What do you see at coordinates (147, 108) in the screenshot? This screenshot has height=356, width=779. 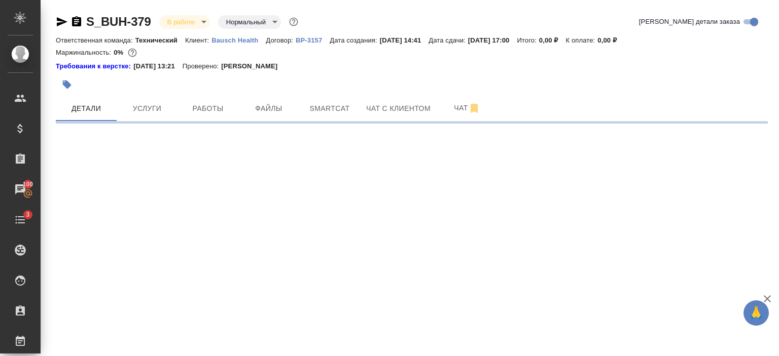 I see `span: Услуги` at bounding box center [147, 108].